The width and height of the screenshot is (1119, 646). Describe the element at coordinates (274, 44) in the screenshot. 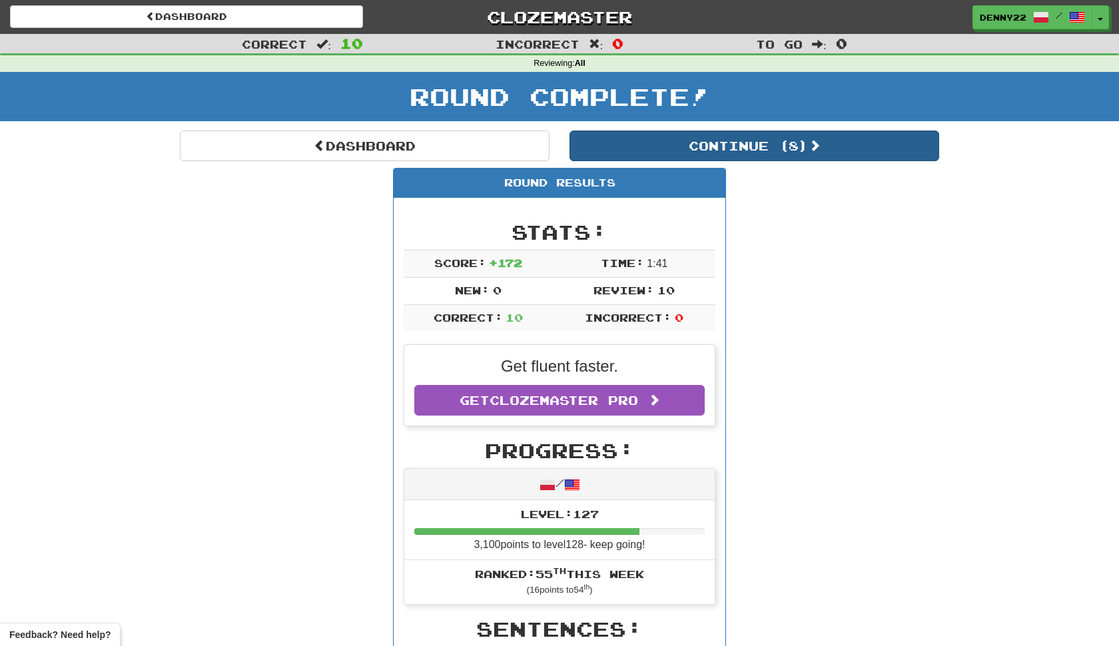

I see `span: Correct` at that location.